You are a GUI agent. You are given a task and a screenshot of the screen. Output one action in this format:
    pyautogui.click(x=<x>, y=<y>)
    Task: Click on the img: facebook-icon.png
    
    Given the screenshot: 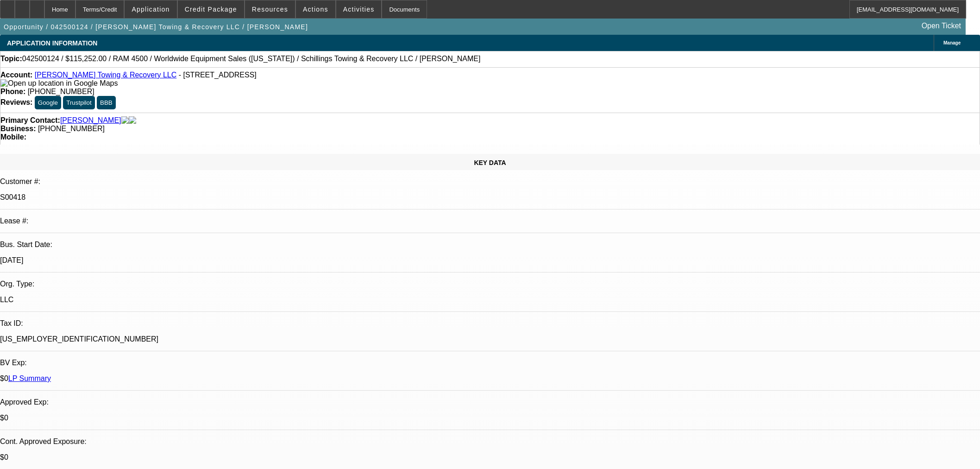 What is the action you would take?
    pyautogui.click(x=125, y=120)
    